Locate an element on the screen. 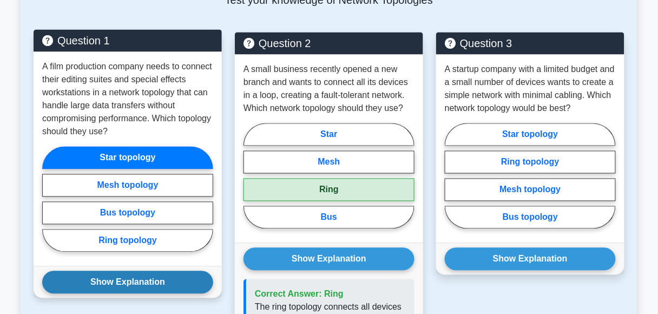 The width and height of the screenshot is (658, 314). h5: Question 3 is located at coordinates (530, 43).